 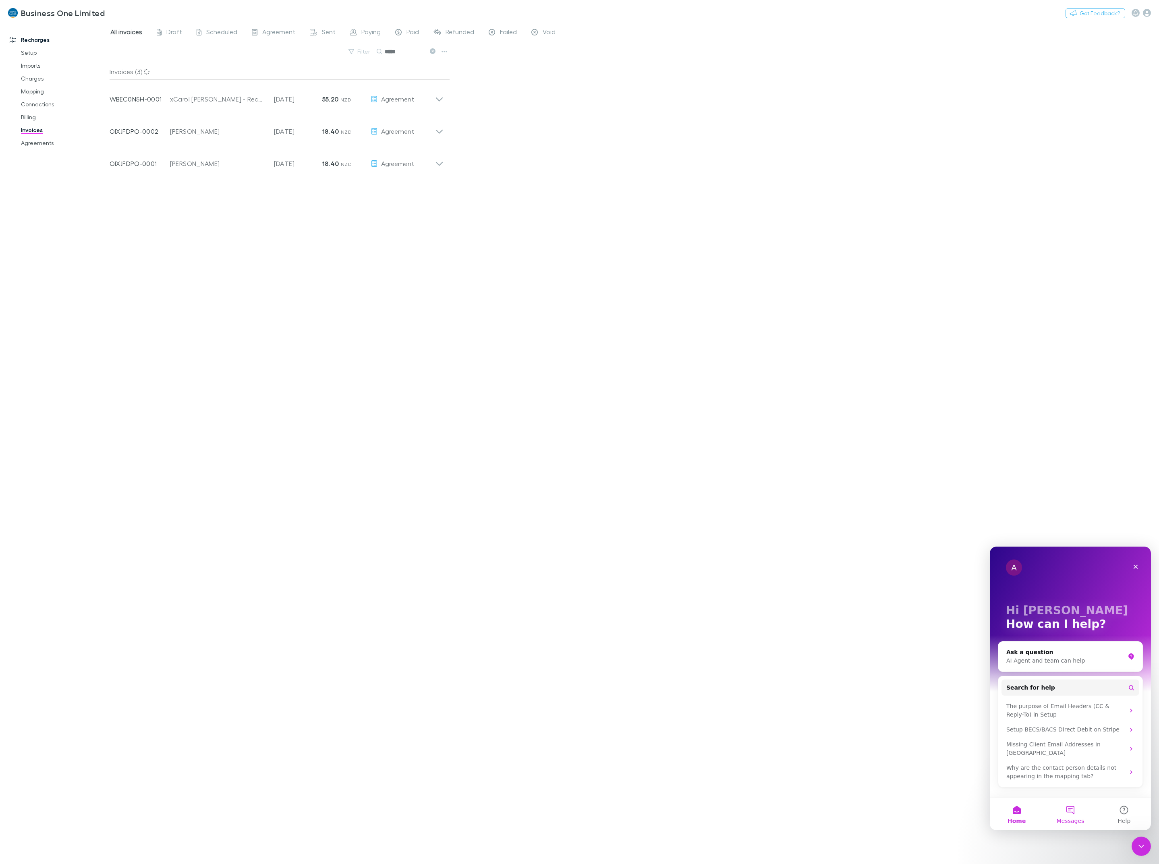 What do you see at coordinates (81, 78) in the screenshot?
I see `p: How can I help?` at bounding box center [81, 78].